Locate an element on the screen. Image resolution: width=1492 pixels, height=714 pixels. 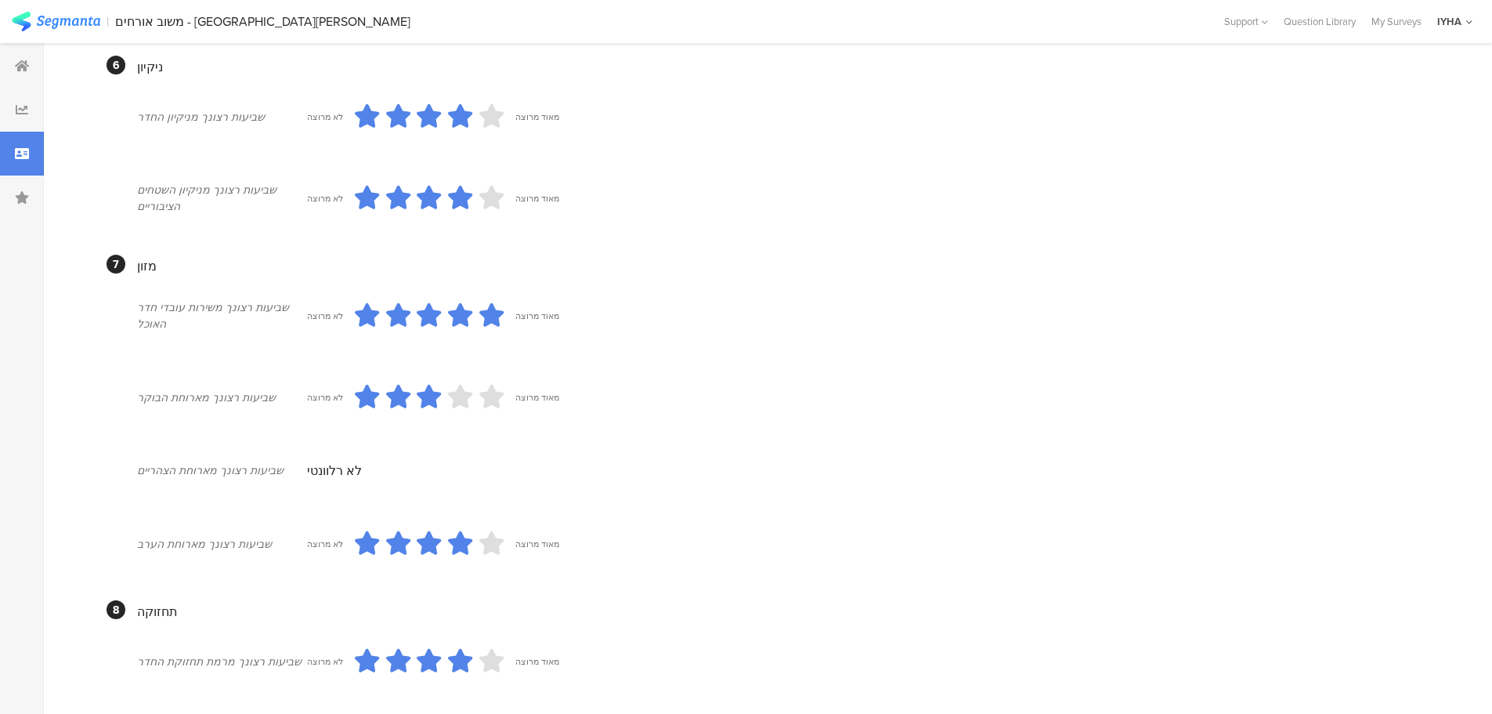
img: segmanta logo is located at coordinates (56, 21).